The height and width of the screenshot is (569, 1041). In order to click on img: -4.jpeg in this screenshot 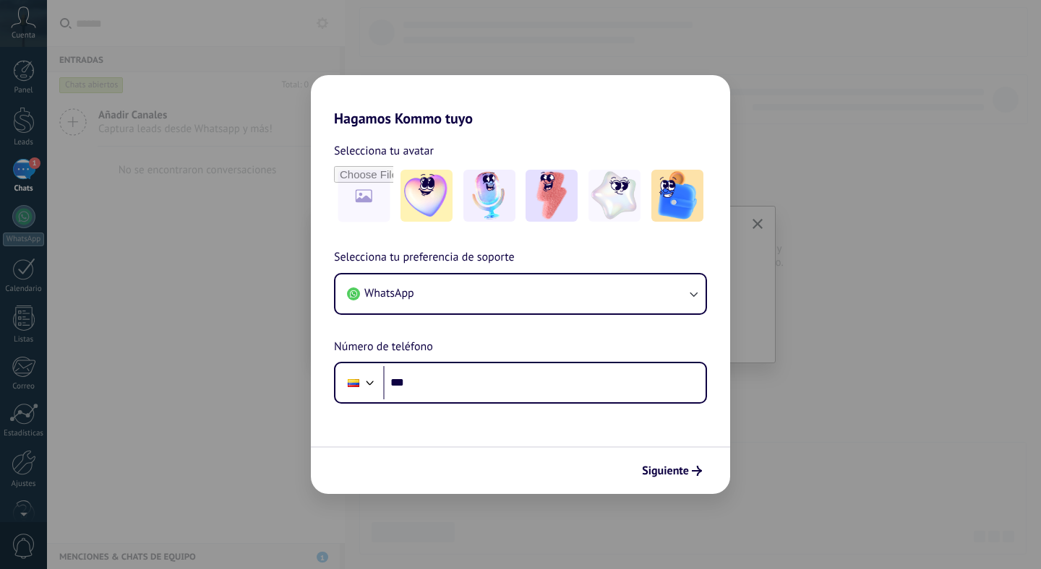, I will do `click(614, 196)`.